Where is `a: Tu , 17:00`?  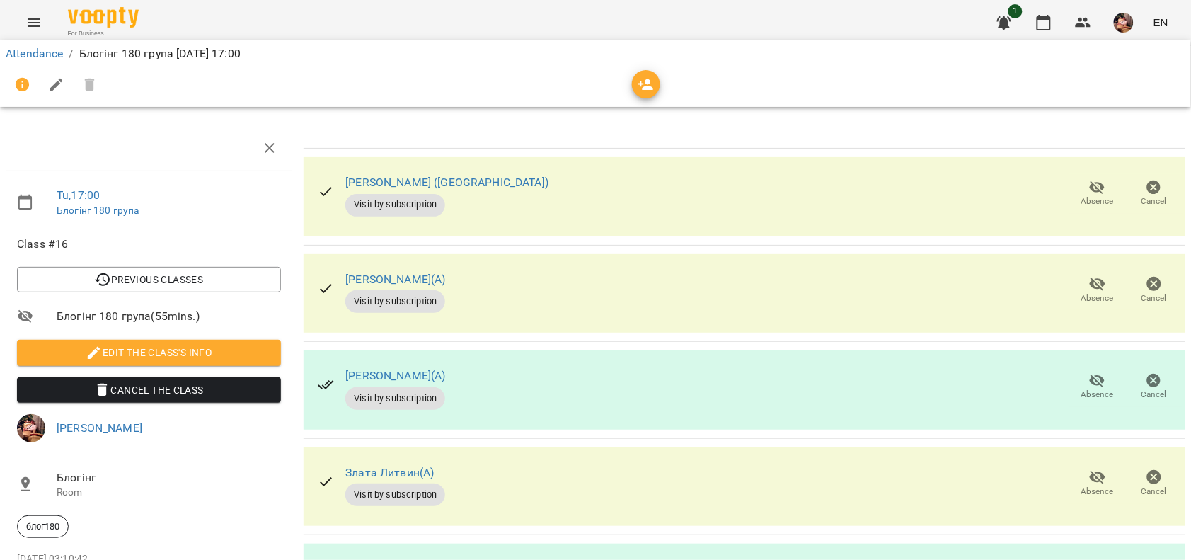 a: Tu , 17:00 is located at coordinates (78, 195).